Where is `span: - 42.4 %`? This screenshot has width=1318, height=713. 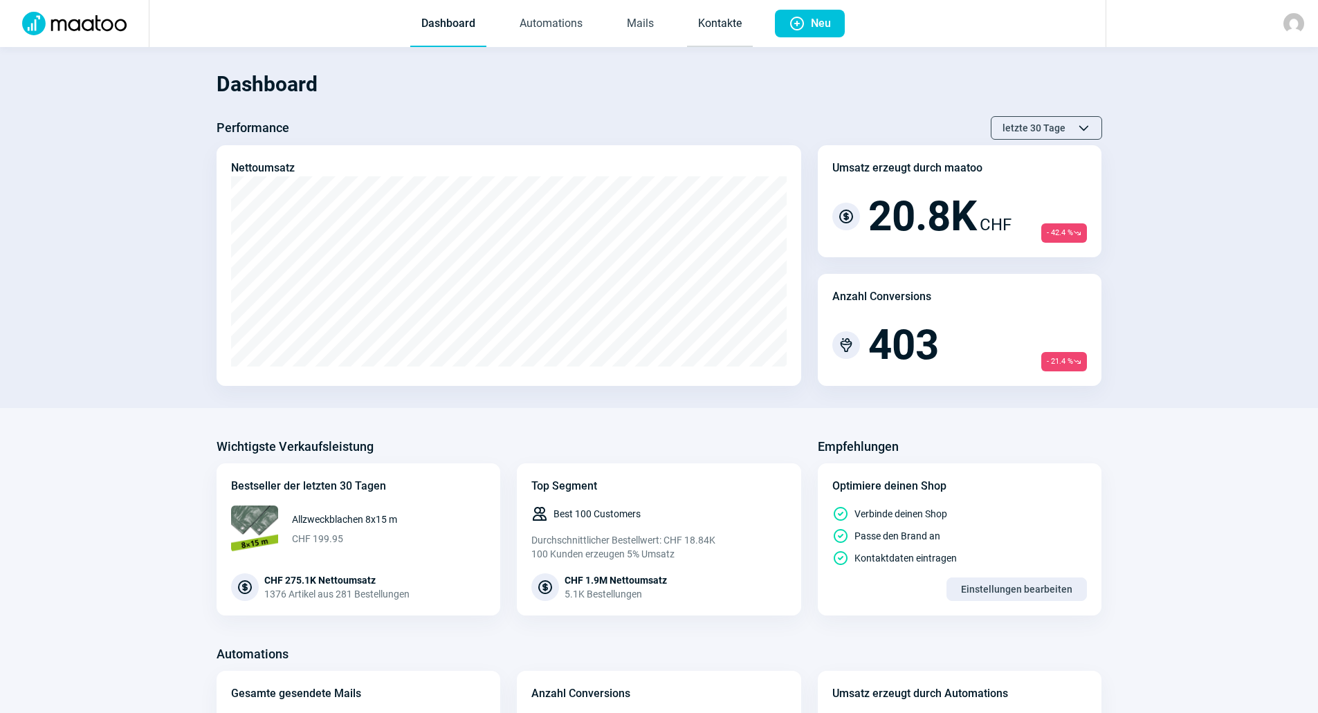
span: - 42.4 % is located at coordinates (1064, 233).